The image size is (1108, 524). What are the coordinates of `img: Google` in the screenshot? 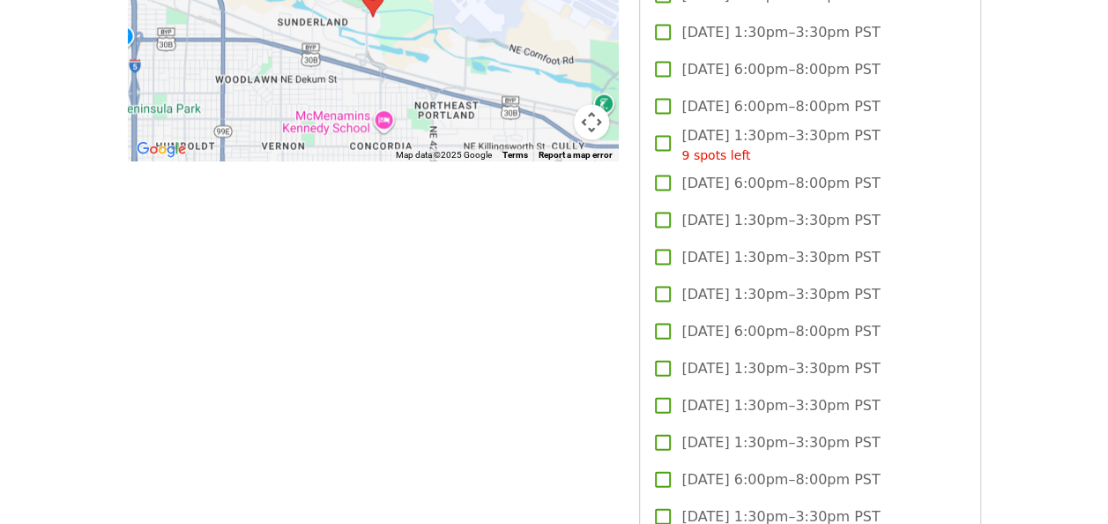 It's located at (161, 150).